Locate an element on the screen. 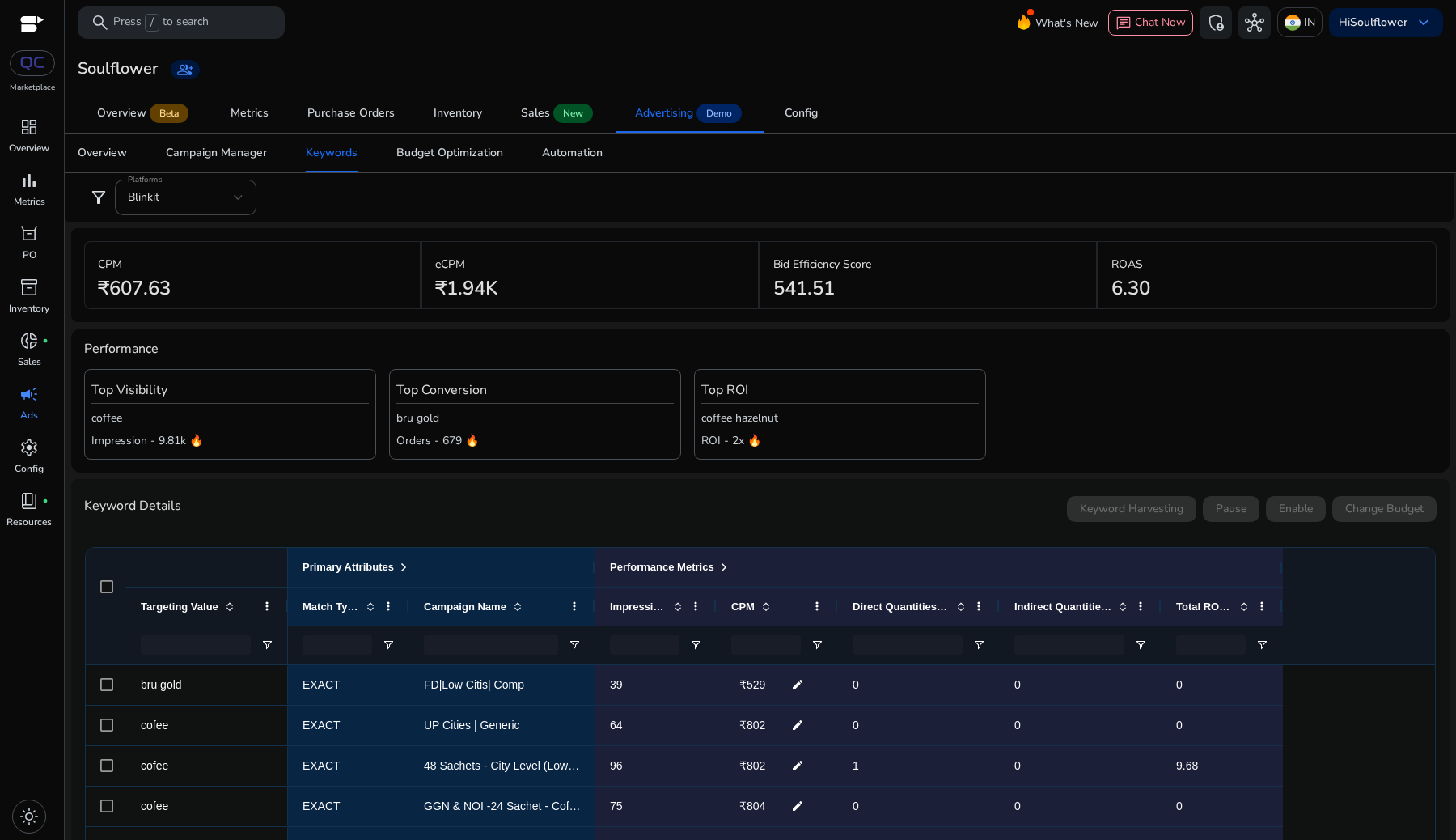 The height and width of the screenshot is (840, 1456). mat-label: Platforms is located at coordinates (145, 180).